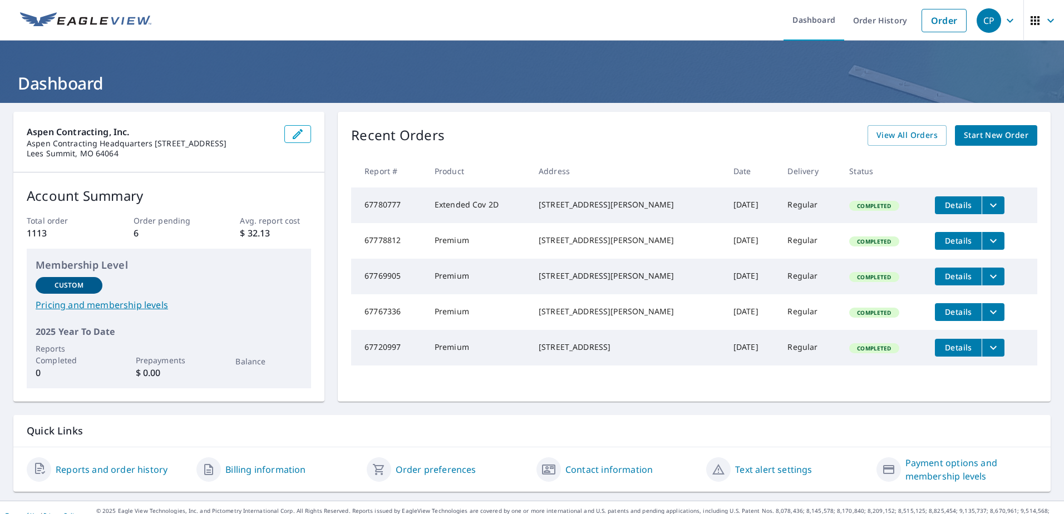 This screenshot has width=1064, height=514. I want to click on button: filesDropdownBtn-67769905, so click(993, 277).